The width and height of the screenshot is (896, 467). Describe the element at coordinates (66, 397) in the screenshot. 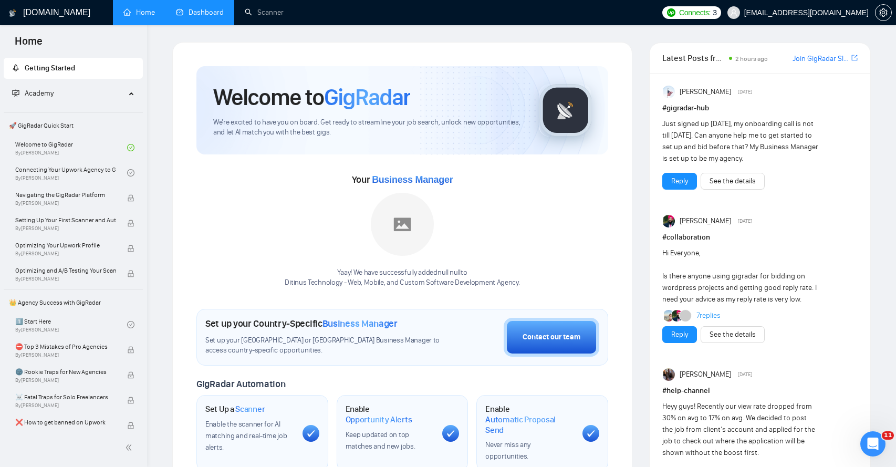

I see `span: ☠️ Fatal Traps for Solo Freelancers` at that location.